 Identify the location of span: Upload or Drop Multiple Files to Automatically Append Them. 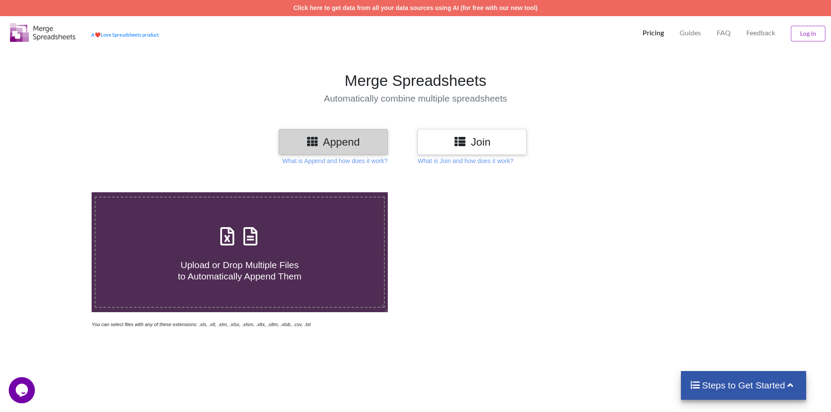
(240, 271).